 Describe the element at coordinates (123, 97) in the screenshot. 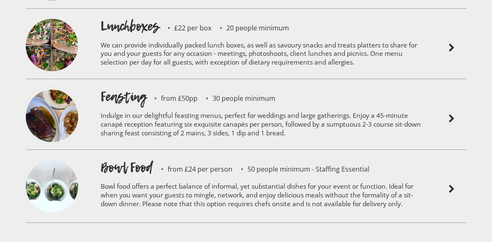

I see `h1: Feasting` at that location.